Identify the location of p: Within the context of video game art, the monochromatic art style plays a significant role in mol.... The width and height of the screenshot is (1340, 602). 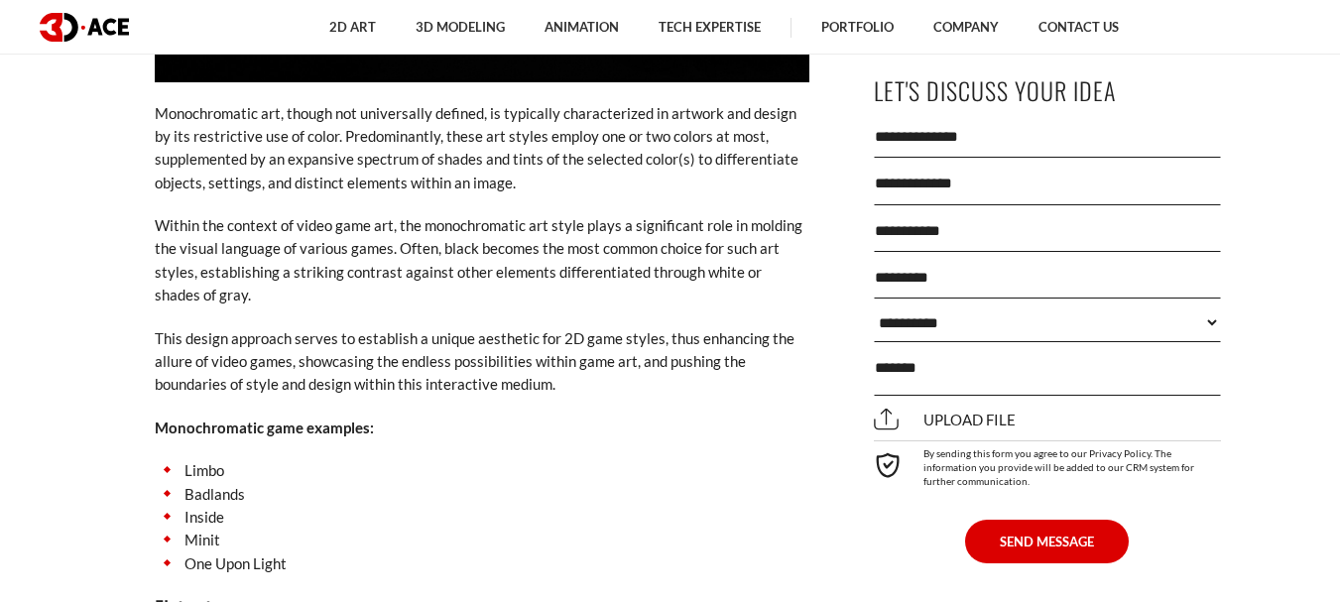
(482, 261).